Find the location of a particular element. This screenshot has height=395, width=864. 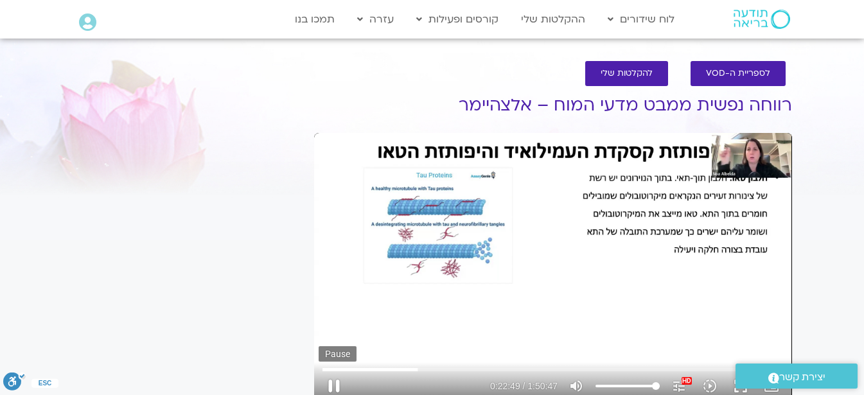

a: קורסים ופעילות is located at coordinates (457, 19).